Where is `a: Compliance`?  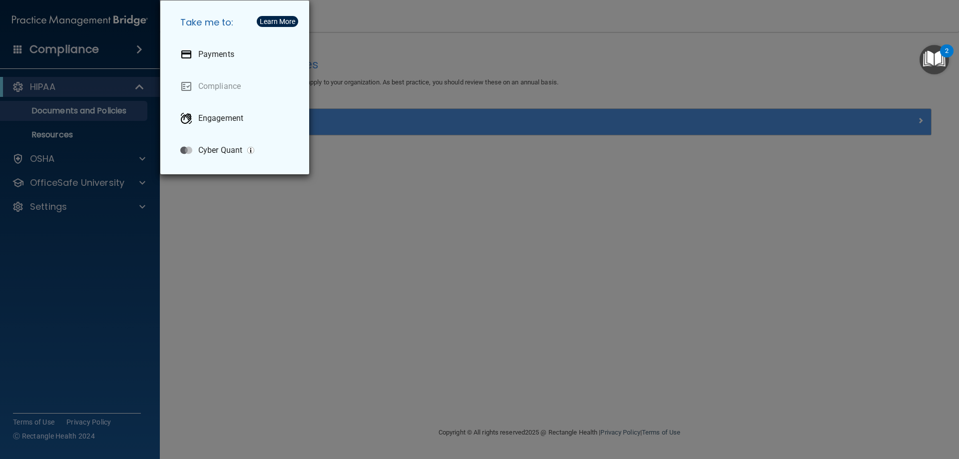 a: Compliance is located at coordinates (237, 86).